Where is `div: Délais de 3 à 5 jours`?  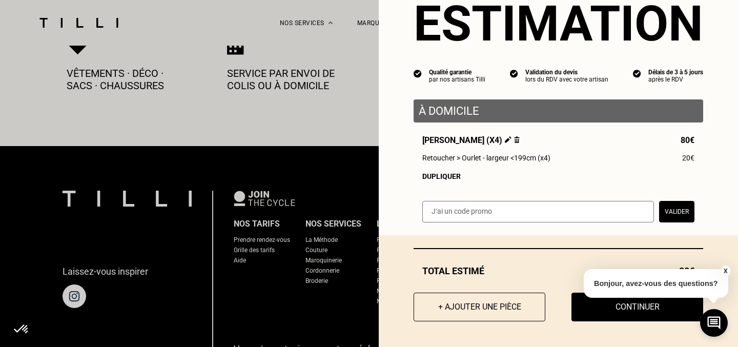 div: Délais de 3 à 5 jours is located at coordinates (675, 72).